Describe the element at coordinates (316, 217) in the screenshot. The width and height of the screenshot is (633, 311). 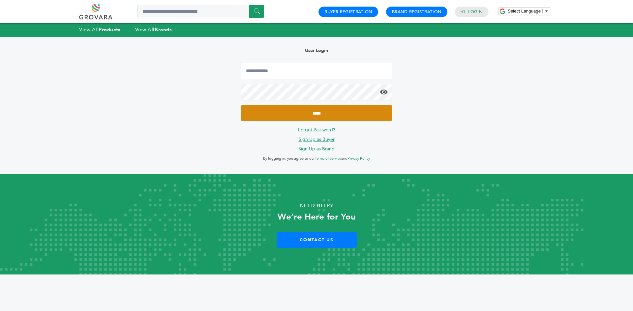
I see `strong: We’re Here for You` at that location.